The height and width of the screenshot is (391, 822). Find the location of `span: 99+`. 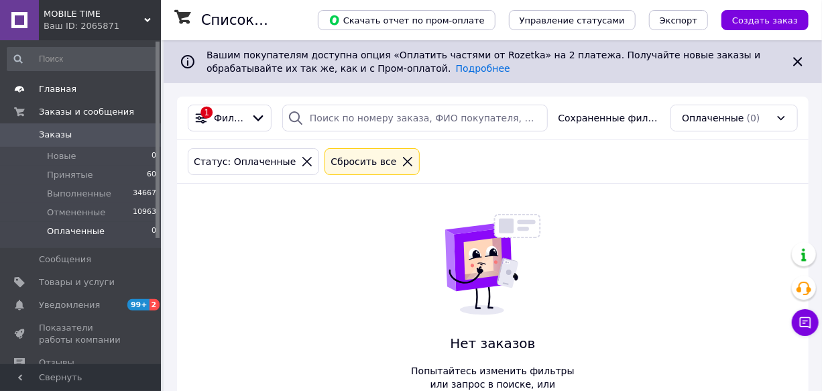

span: 99+ is located at coordinates (138, 304).